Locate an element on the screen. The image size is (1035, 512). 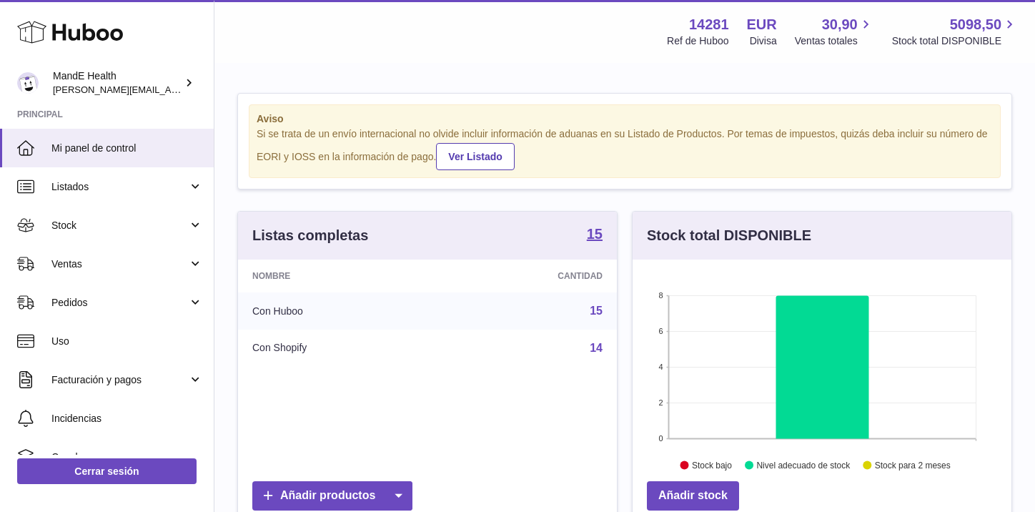
span: Ventas totales is located at coordinates (834, 41).